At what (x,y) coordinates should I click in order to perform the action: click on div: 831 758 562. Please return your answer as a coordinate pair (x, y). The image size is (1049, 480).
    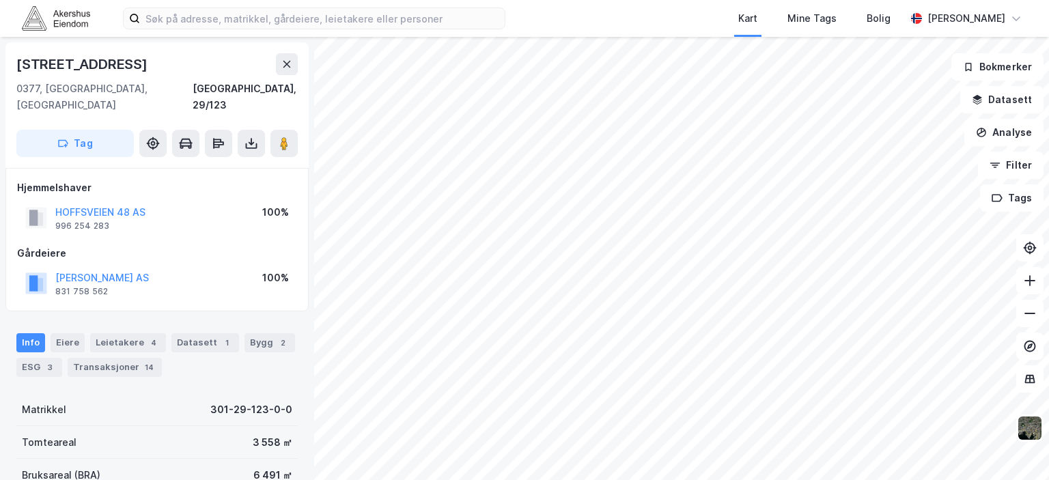
    Looking at the image, I should click on (81, 292).